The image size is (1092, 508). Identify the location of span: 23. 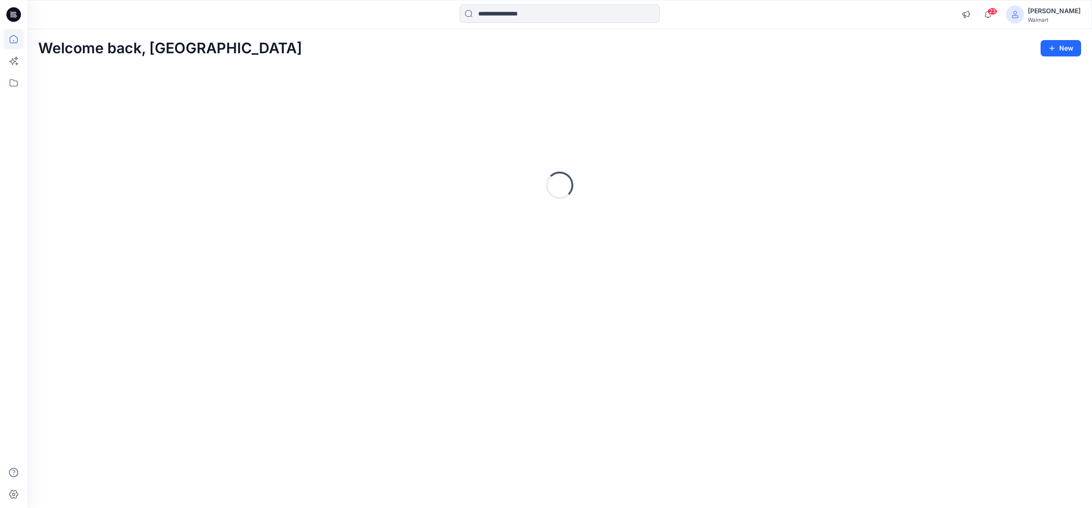
(992, 11).